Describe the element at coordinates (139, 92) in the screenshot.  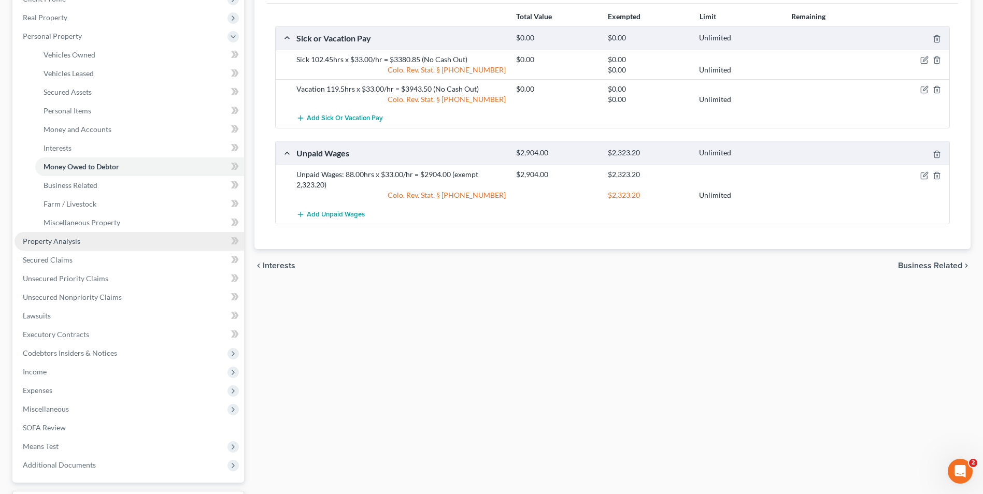
I see `a: Secured Assets` at that location.